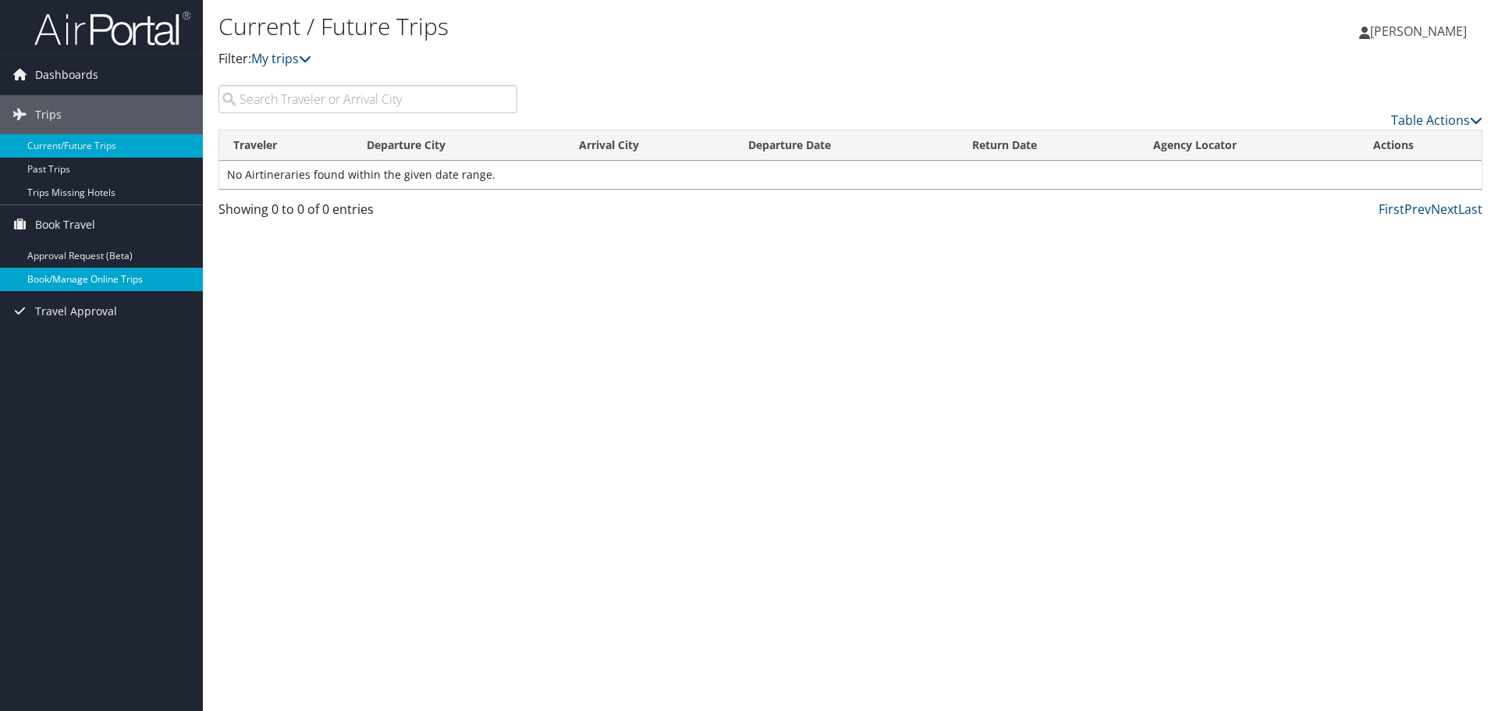 This screenshot has width=1498, height=711. I want to click on p: Filter:, so click(640, 59).